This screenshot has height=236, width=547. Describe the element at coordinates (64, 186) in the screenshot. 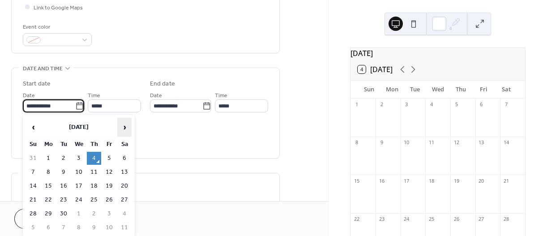

I see `td: 16` at that location.